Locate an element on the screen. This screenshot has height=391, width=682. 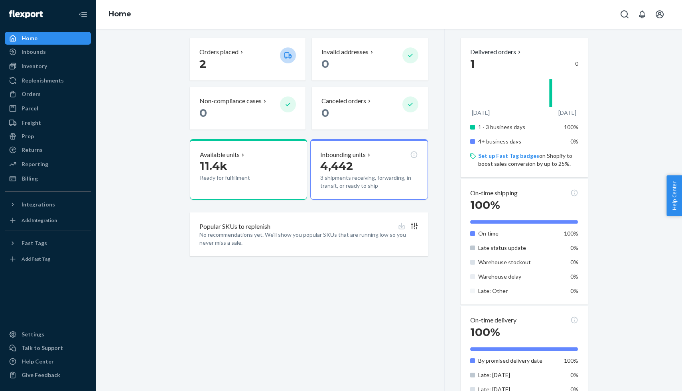
a: Prep is located at coordinates (48, 136).